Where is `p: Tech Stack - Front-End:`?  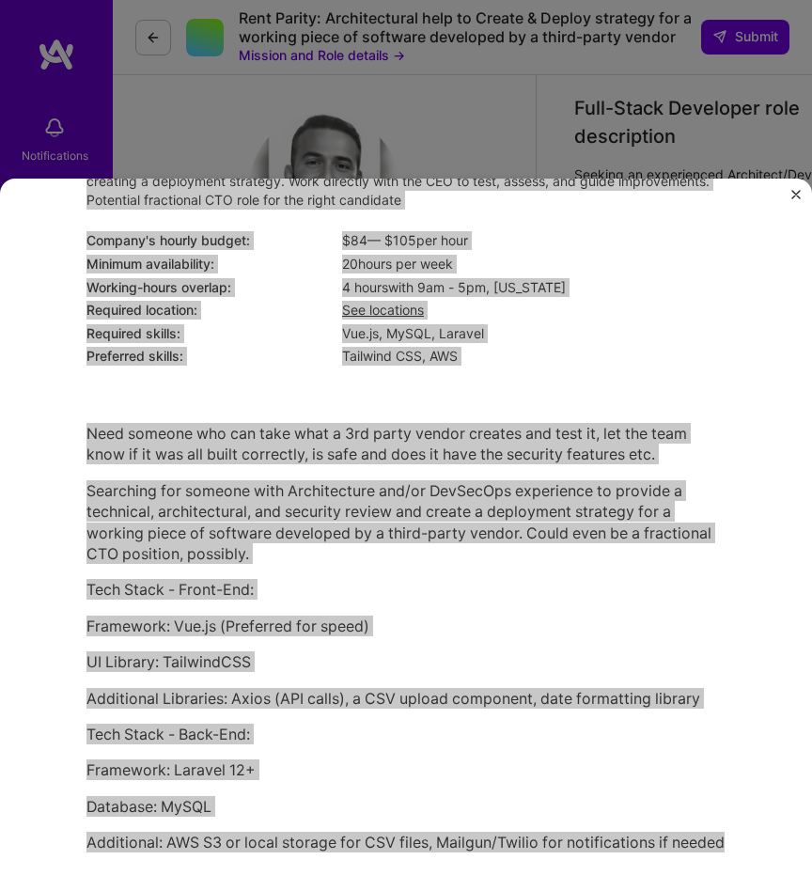 p: Tech Stack - Front-End: is located at coordinates (406, 589).